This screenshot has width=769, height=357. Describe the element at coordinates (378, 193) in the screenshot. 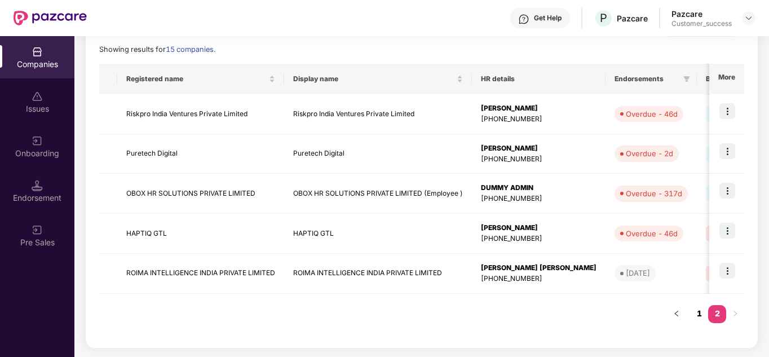

I see `td: OBOX HR SOLUTIONS PRIVATE LIMITED (Employee )` at that location.